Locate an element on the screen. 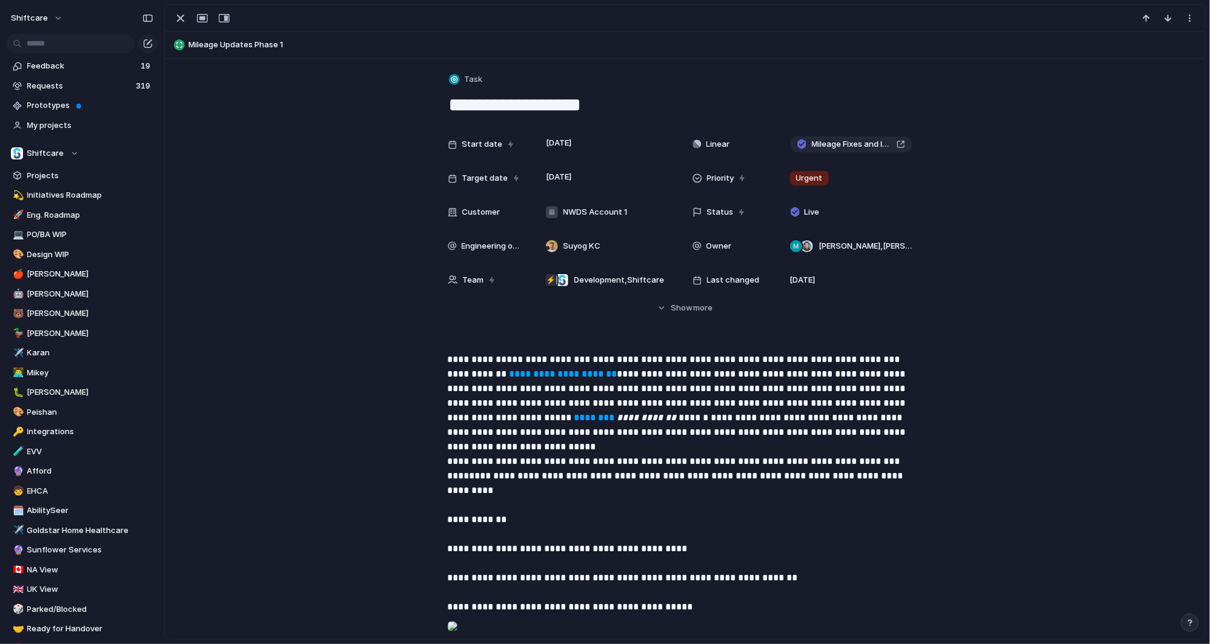  span: Priority is located at coordinates (721, 178).